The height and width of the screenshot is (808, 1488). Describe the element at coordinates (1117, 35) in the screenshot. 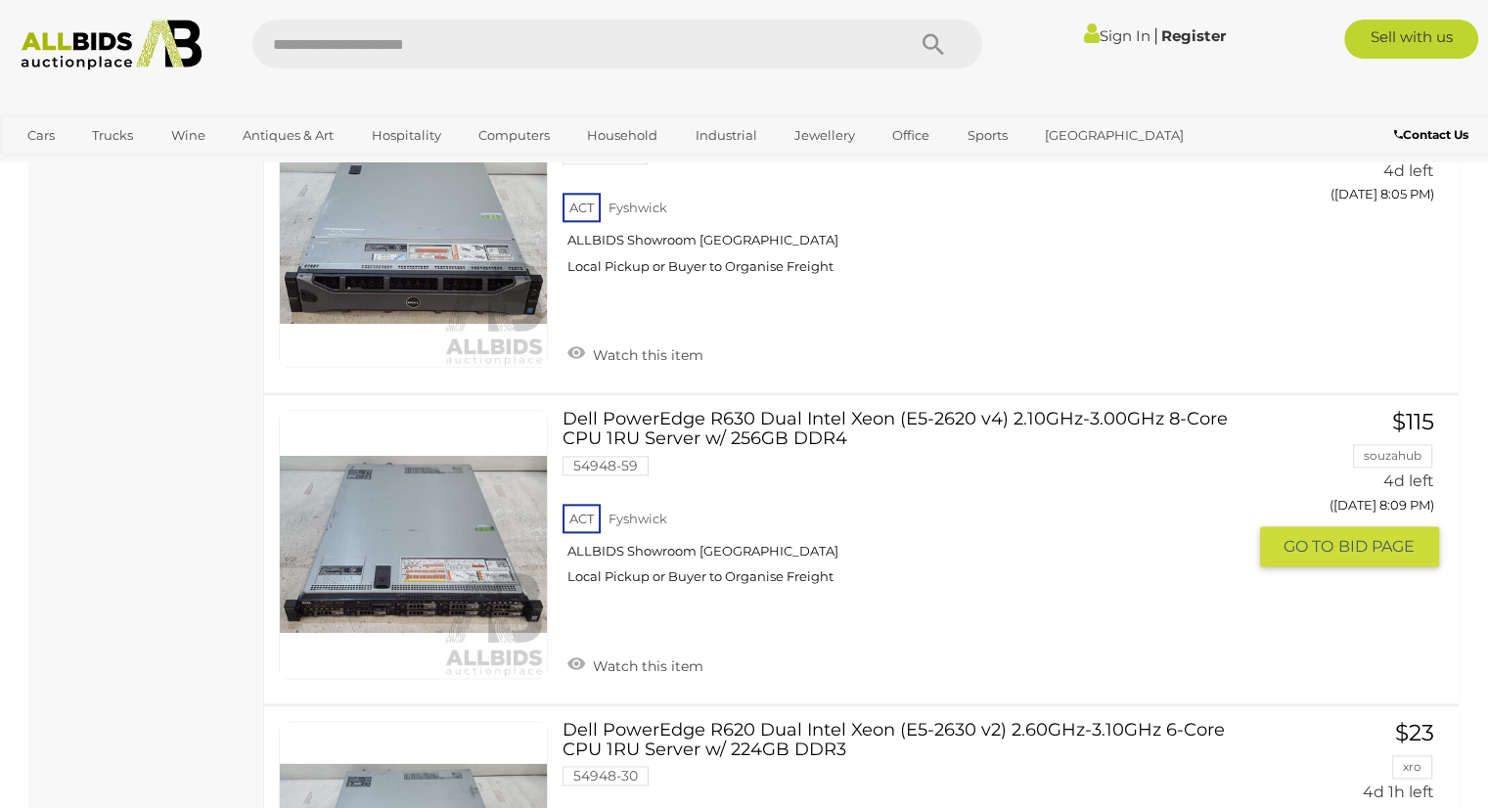

I see `a: Sign In` at that location.